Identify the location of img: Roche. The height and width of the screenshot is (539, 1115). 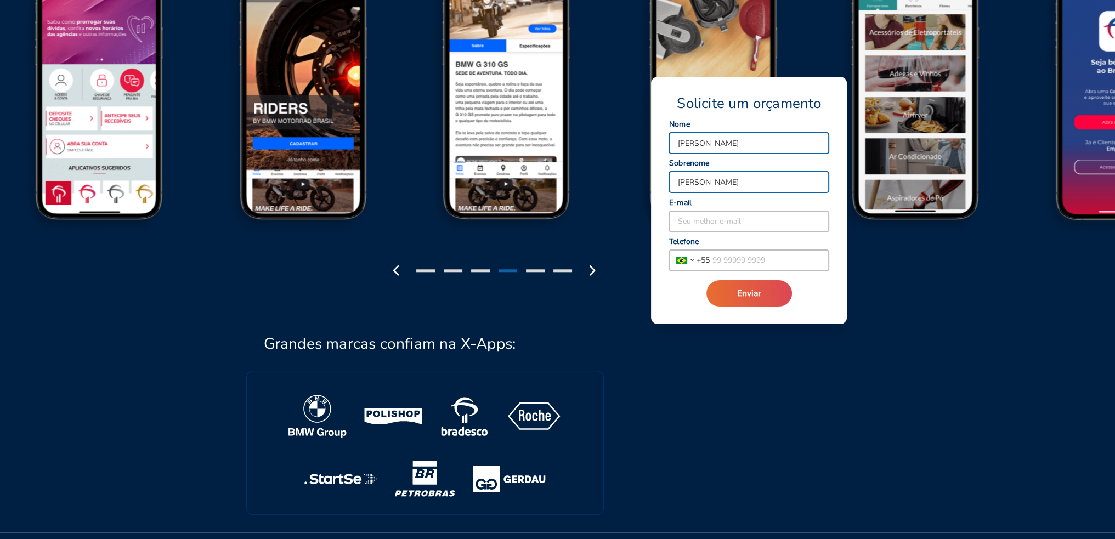
(533, 416).